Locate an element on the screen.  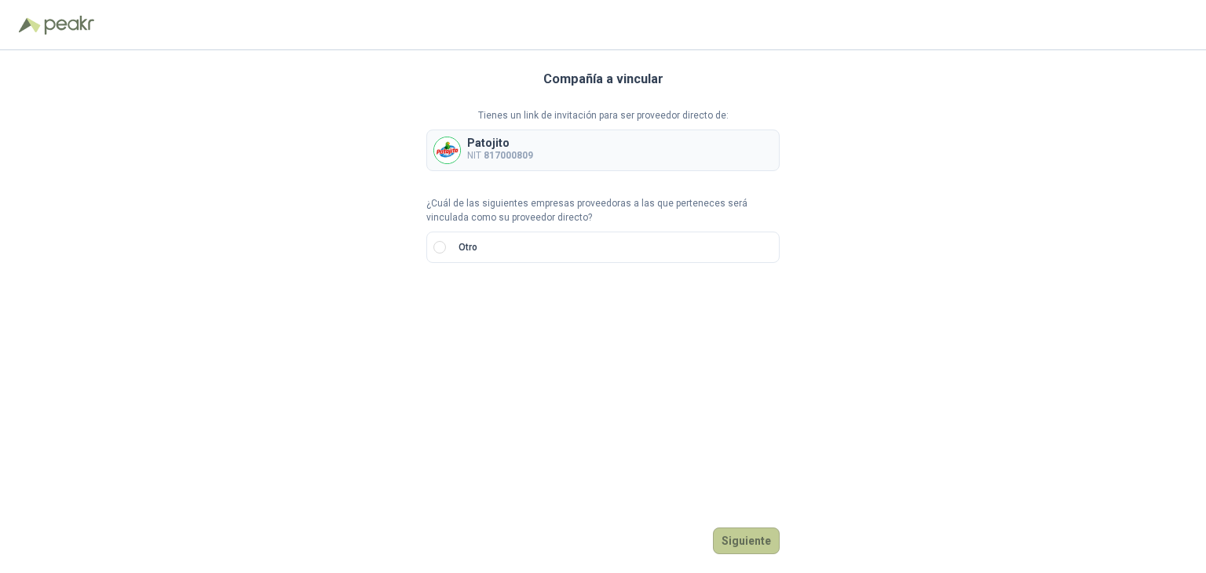
h3: Compañía a vincular is located at coordinates (603, 79).